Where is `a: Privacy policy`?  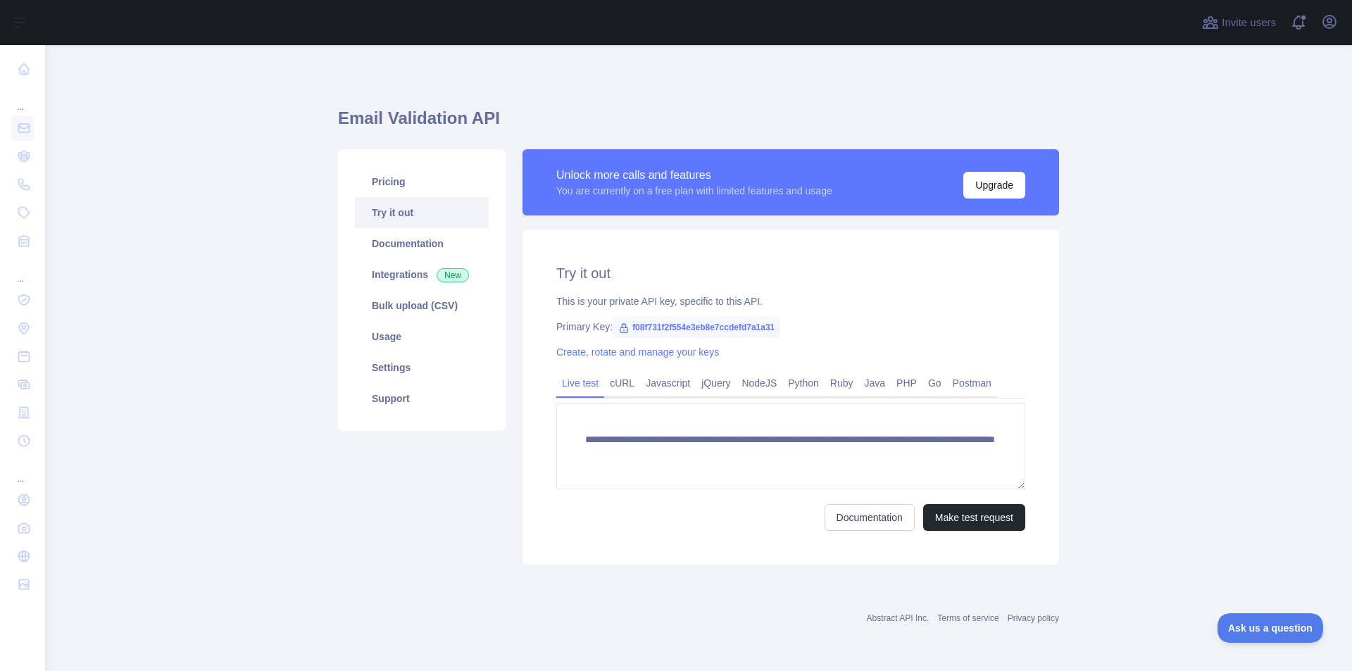
a: Privacy policy is located at coordinates (1033, 618).